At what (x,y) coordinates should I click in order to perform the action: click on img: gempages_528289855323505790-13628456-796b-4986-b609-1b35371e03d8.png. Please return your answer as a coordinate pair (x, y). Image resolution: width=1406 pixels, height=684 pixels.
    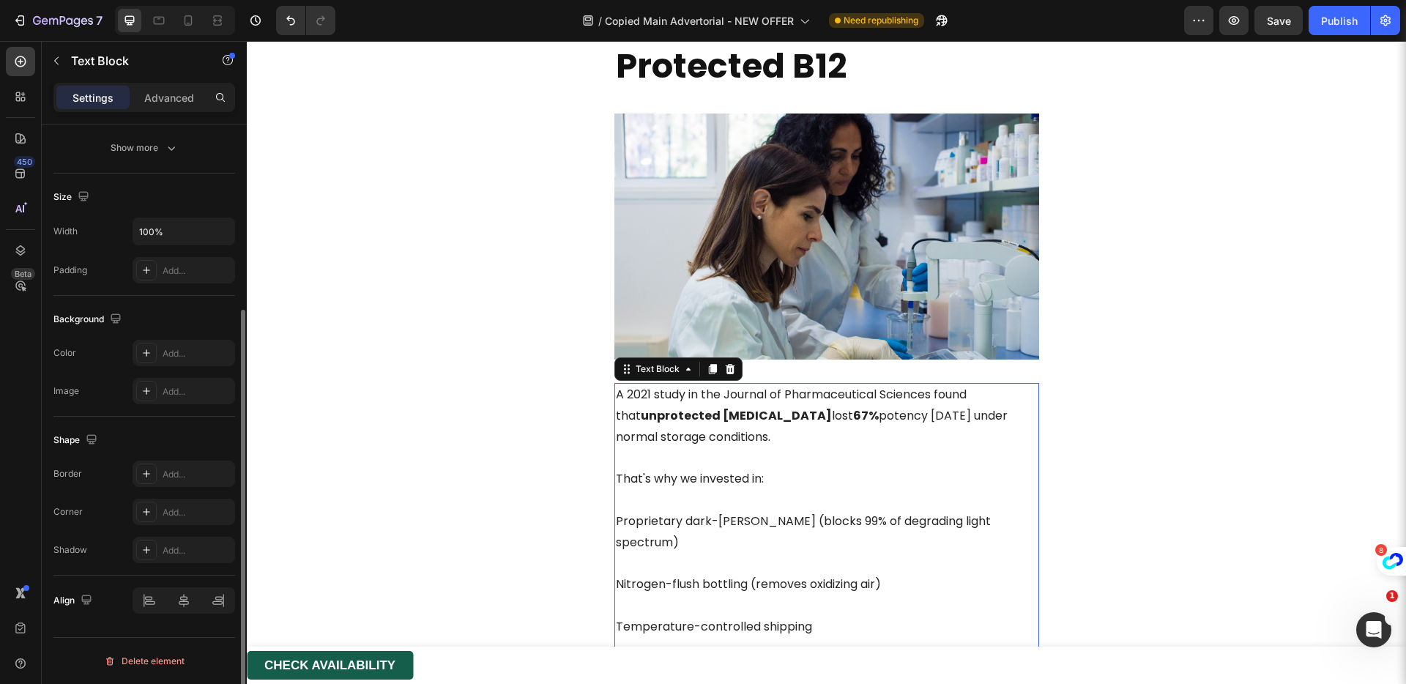
    Looking at the image, I should click on (580, 196).